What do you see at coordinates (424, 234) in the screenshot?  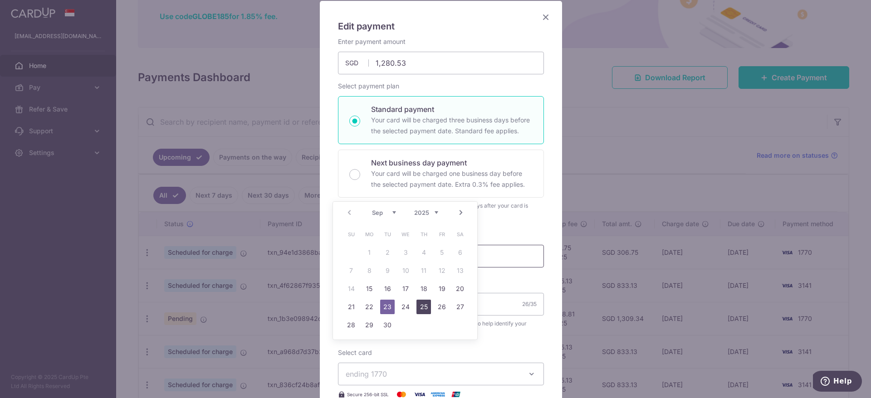 I see `span: Thursday` at bounding box center [424, 234].